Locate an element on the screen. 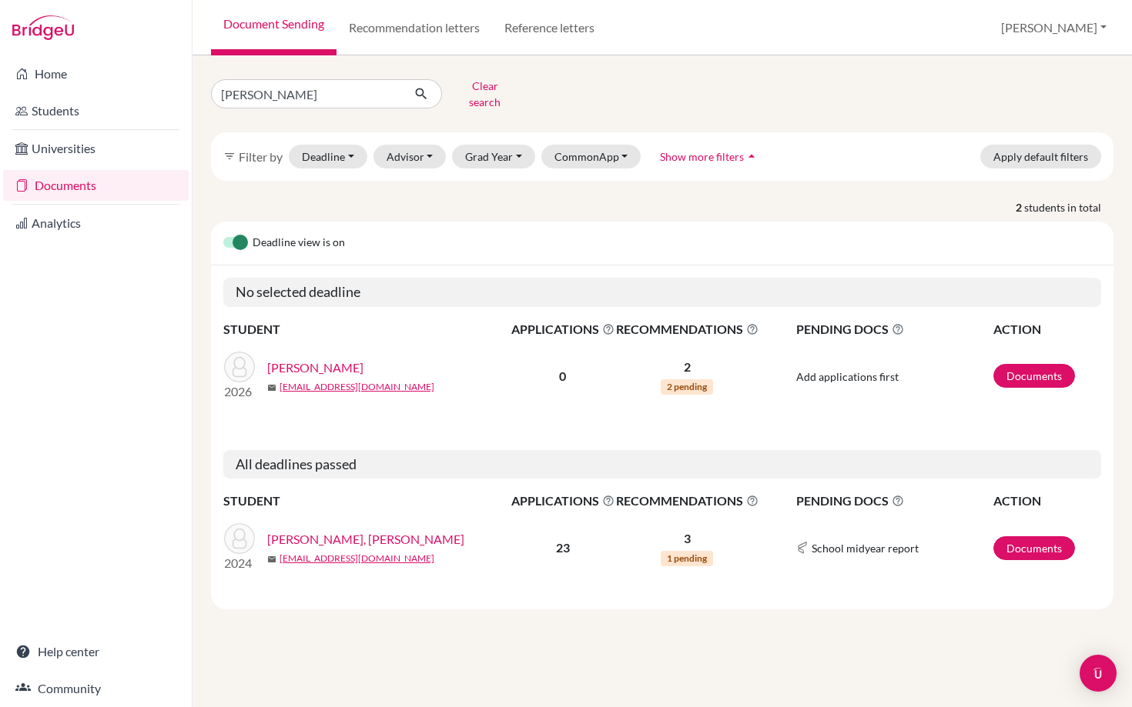  p: 2 is located at coordinates (687, 367).